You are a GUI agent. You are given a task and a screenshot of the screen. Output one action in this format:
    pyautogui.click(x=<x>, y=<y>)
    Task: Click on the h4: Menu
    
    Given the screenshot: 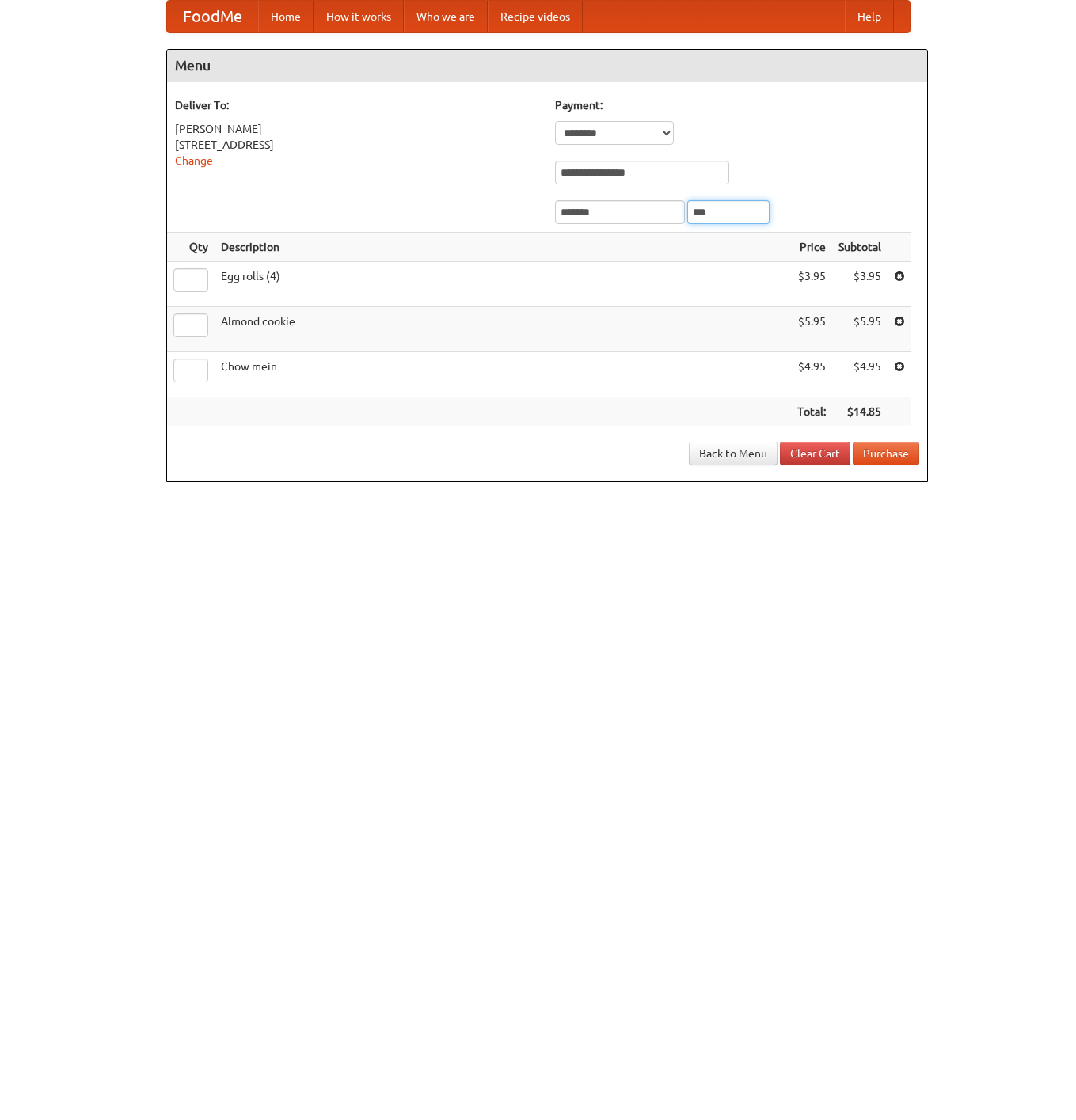 What is the action you would take?
    pyautogui.click(x=547, y=66)
    